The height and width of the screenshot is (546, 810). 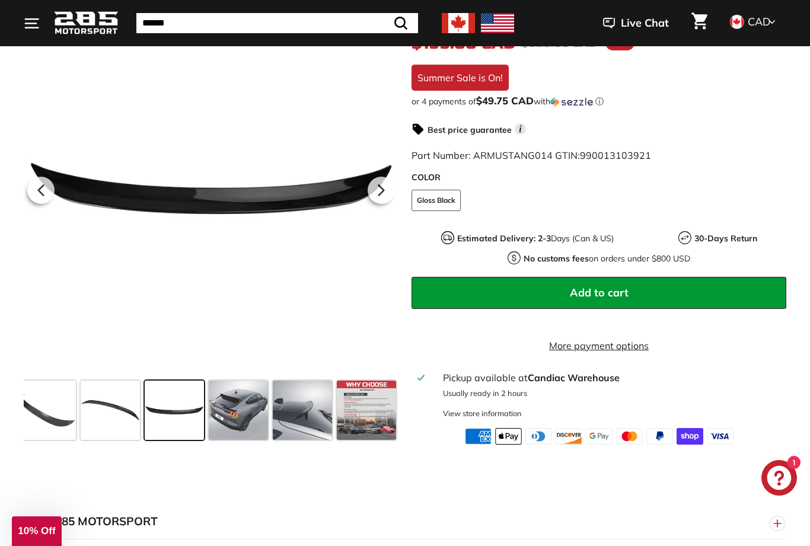 What do you see at coordinates (277, 23) in the screenshot?
I see `input: Search` at bounding box center [277, 23].